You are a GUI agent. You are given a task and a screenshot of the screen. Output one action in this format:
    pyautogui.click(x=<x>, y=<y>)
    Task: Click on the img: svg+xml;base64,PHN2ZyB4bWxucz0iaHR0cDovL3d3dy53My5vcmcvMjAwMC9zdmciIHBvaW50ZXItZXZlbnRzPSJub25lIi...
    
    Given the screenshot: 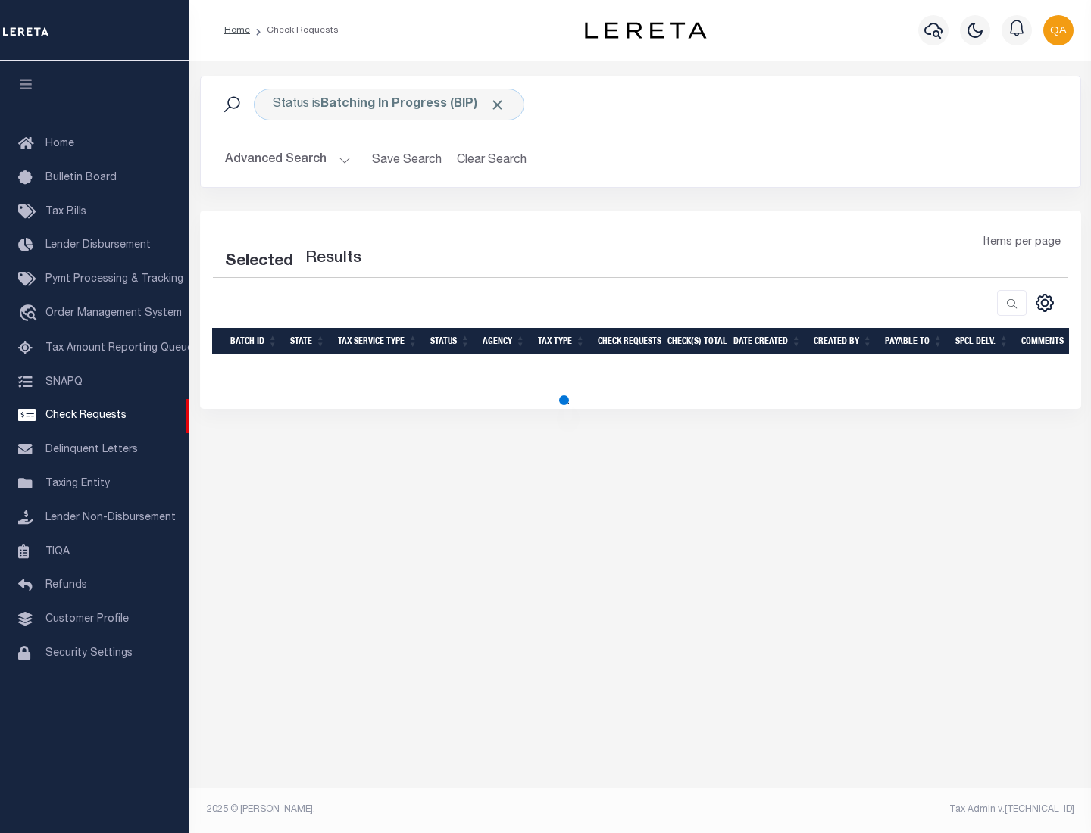 What is the action you would take?
    pyautogui.click(x=1058, y=30)
    